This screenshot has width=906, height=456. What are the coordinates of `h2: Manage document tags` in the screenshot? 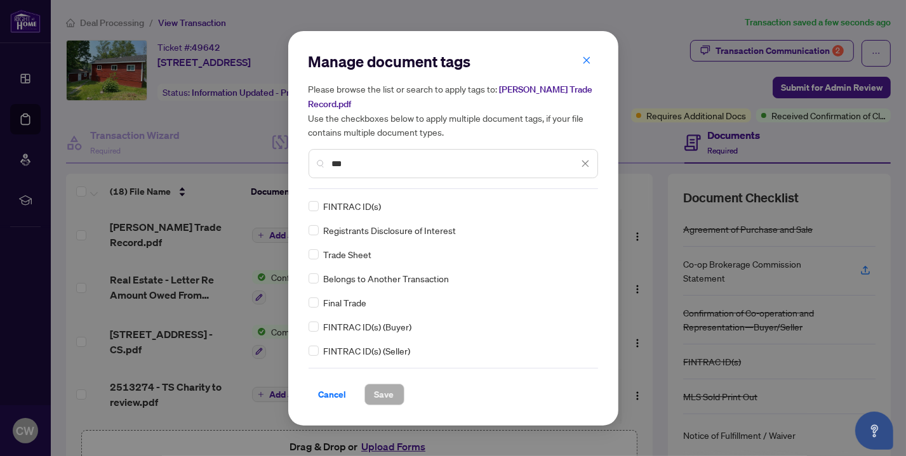 It's located at (453, 62).